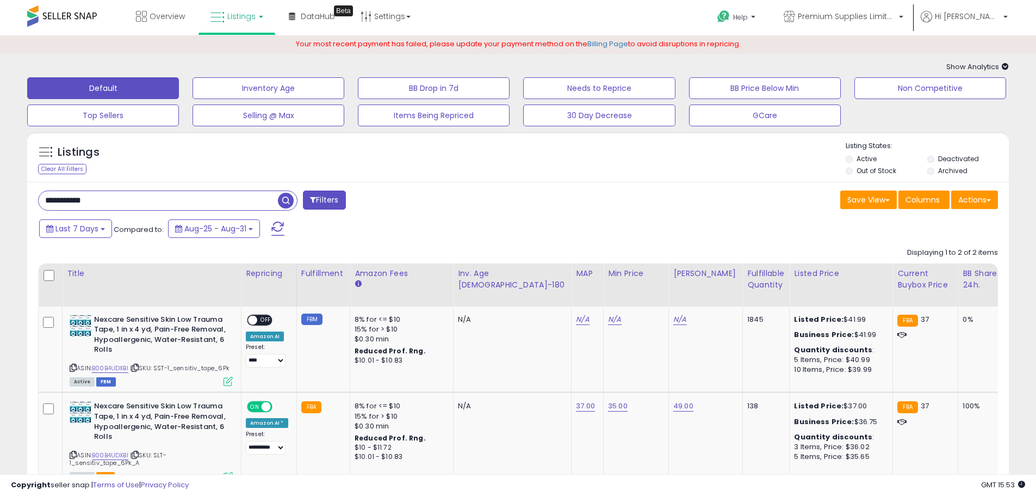 The height and width of the screenshot is (496, 1036). What do you see at coordinates (1003, 484) in the screenshot?
I see `span: 2025-09-8 15:53 GMT` at bounding box center [1003, 484].